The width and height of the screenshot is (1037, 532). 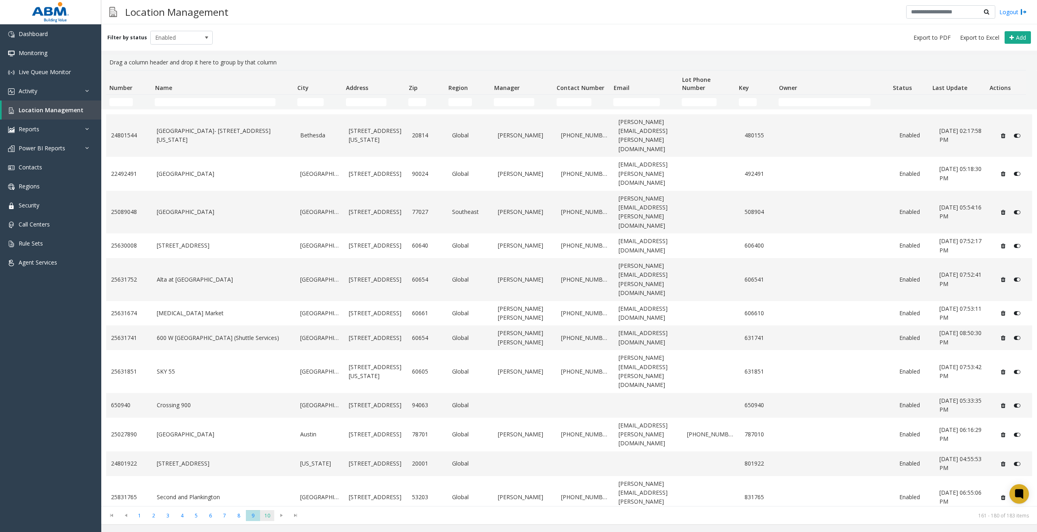 What do you see at coordinates (458, 87) in the screenshot?
I see `span: Region` at bounding box center [458, 87].